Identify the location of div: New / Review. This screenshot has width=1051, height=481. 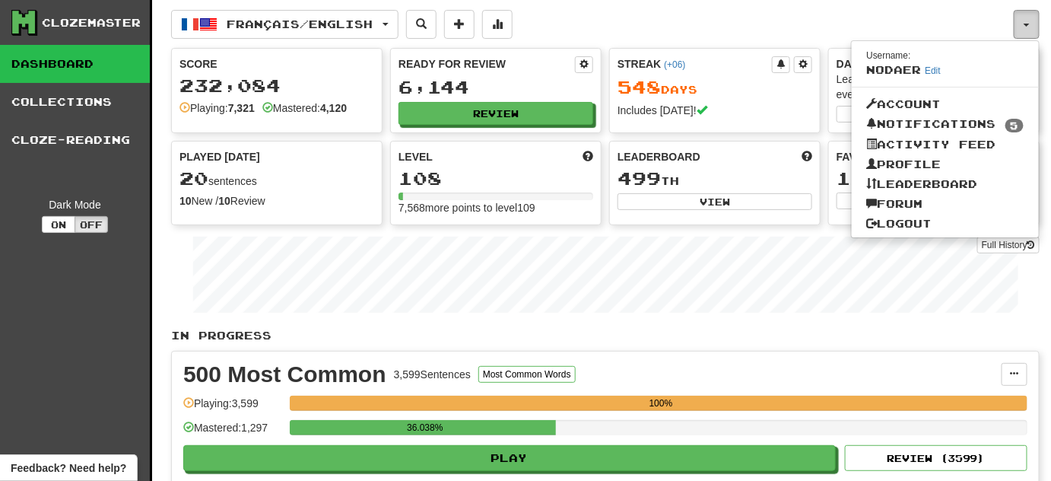
(277, 201).